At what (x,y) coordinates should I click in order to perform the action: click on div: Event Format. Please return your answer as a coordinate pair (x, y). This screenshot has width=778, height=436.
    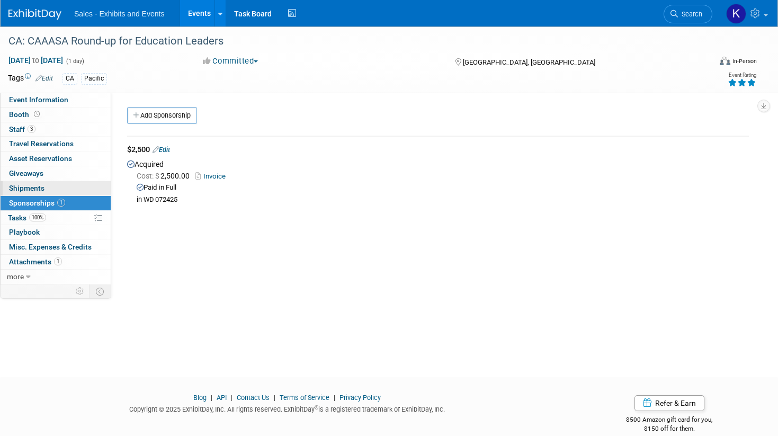
    Looking at the image, I should click on (701, 63).